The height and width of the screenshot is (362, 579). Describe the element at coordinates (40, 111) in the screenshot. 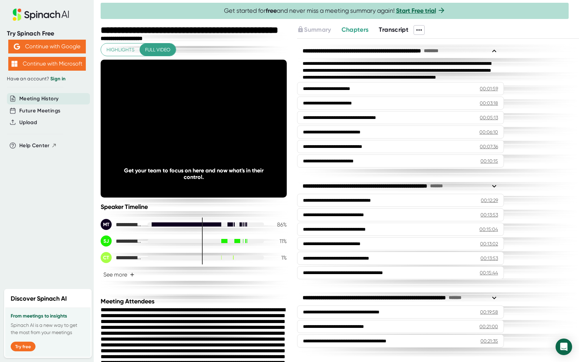

I see `span: Future Meetings` at that location.